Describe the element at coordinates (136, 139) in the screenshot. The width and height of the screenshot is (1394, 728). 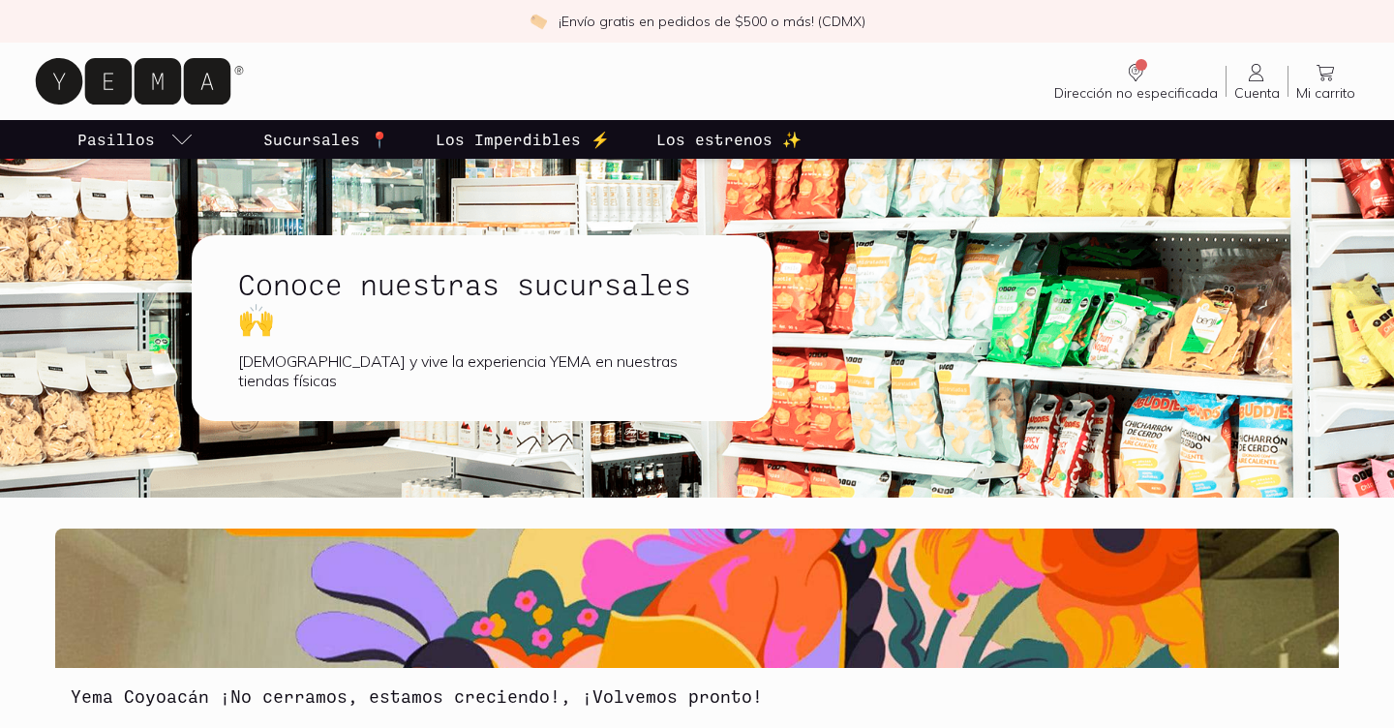
I see `a: pasillo-todos-link` at that location.